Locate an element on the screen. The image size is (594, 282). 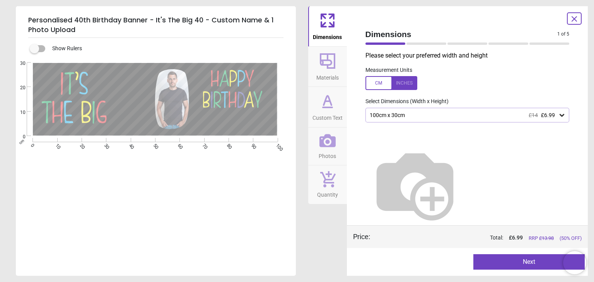
span: Materials is located at coordinates (328, 76).